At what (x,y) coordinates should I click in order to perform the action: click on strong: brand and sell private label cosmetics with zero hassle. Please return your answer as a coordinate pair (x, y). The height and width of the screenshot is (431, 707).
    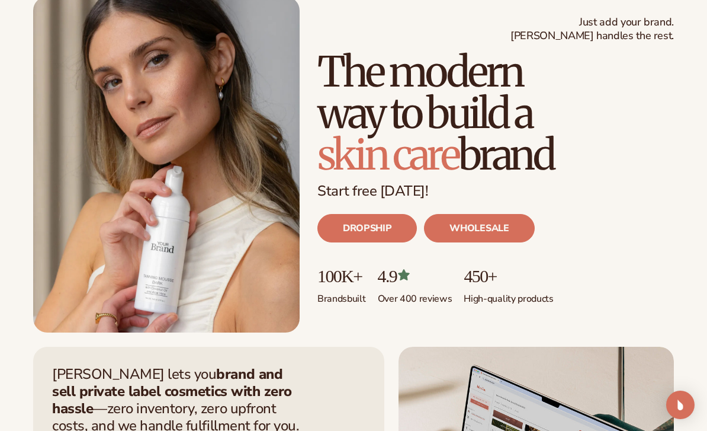
    Looking at the image, I should click on (172, 391).